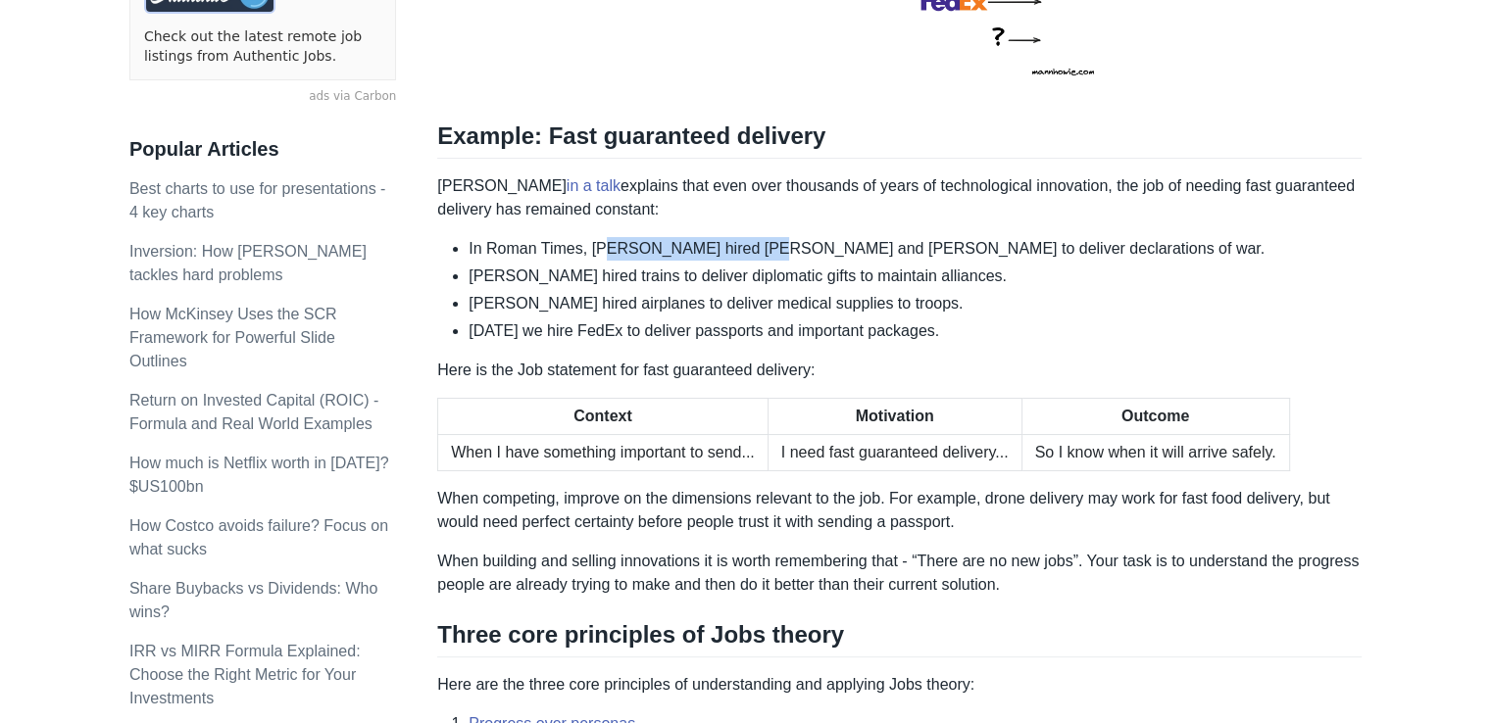 The width and height of the screenshot is (1491, 723). Describe the element at coordinates (263, 97) in the screenshot. I see `a: ads via Carbon` at that location.